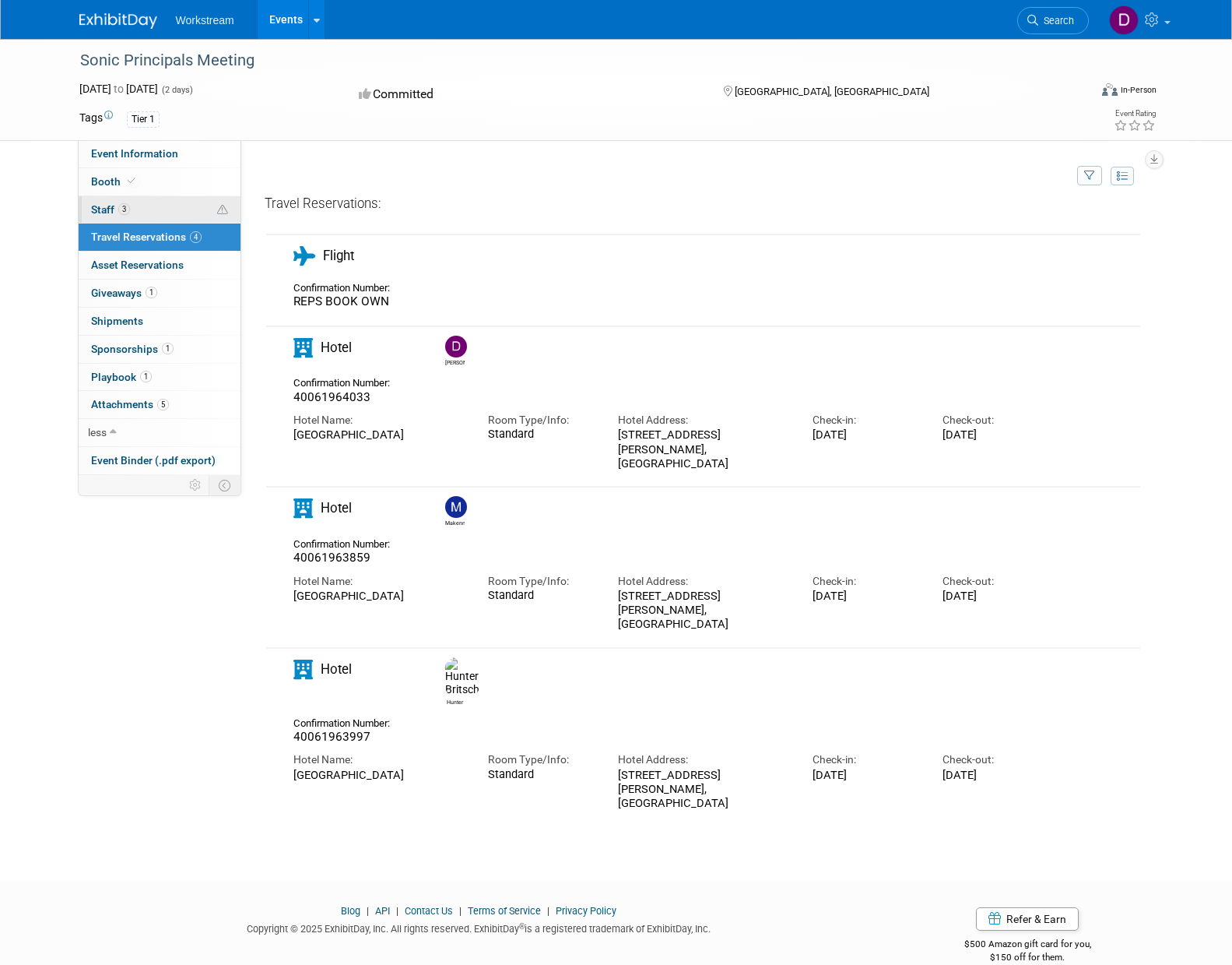  Describe the element at coordinates (505, 911) in the screenshot. I see `a: Terms of Service` at that location.